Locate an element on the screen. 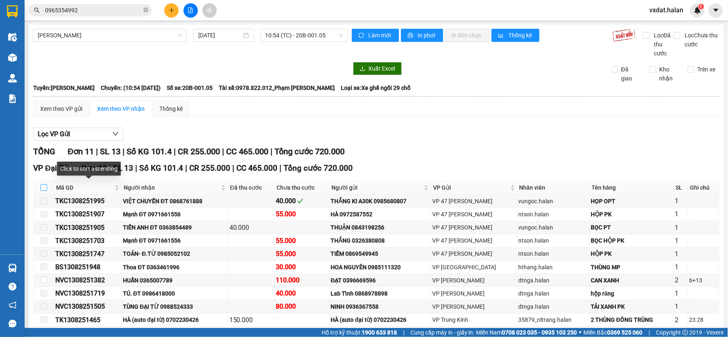  div: ntson.halan is located at coordinates (554, 253).